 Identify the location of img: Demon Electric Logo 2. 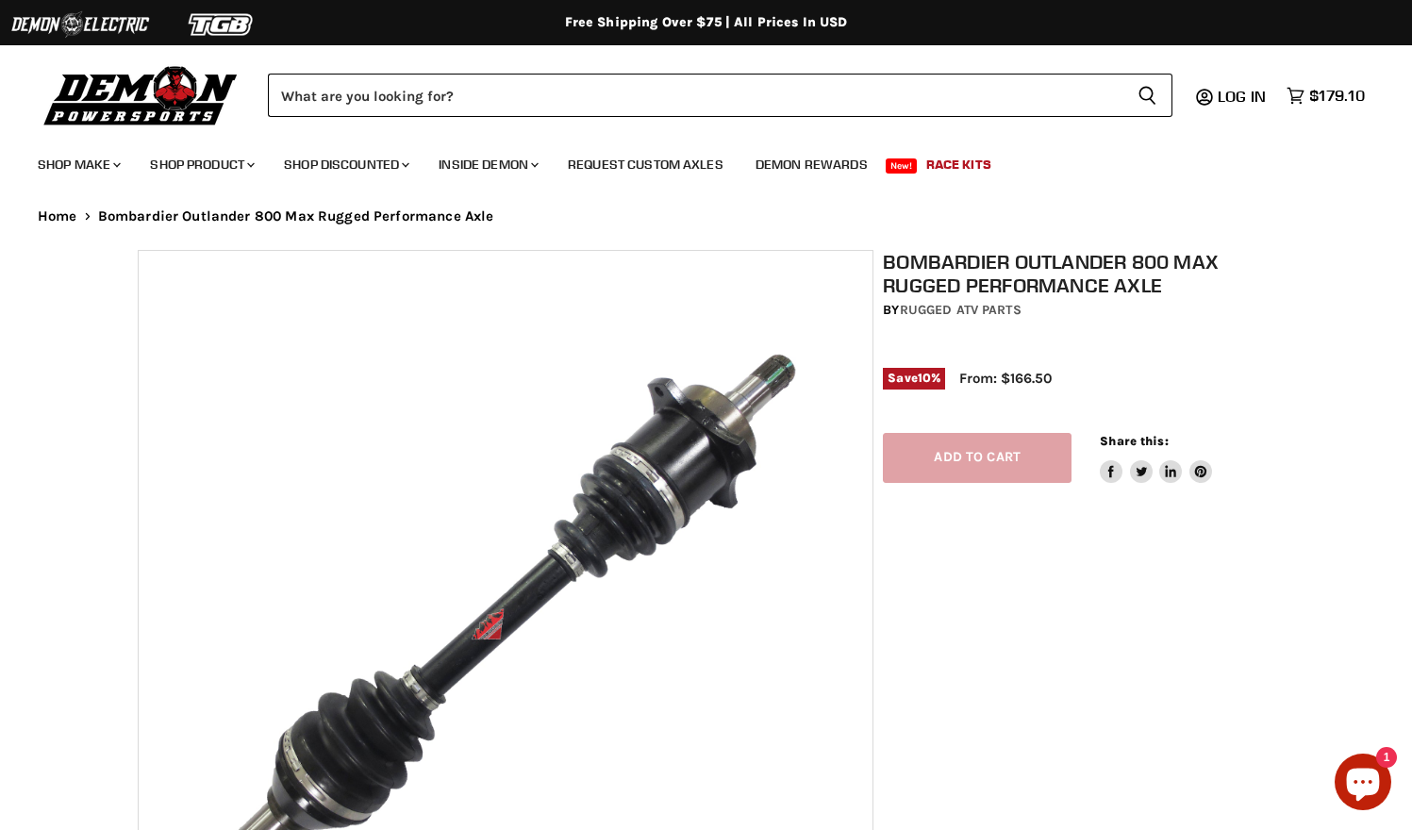
(80, 25).